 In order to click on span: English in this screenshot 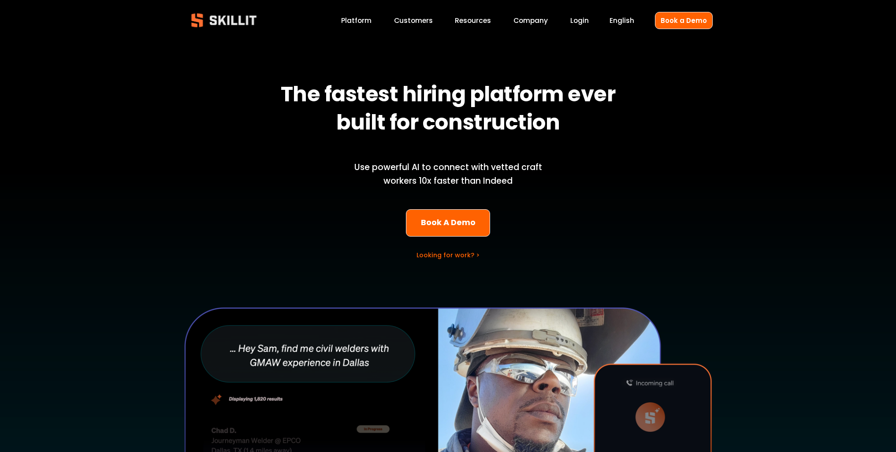, I will do `click(622, 20)`.